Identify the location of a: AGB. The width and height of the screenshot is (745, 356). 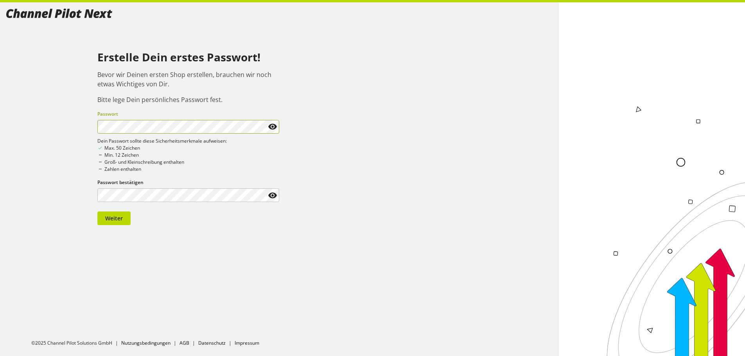
(184, 343).